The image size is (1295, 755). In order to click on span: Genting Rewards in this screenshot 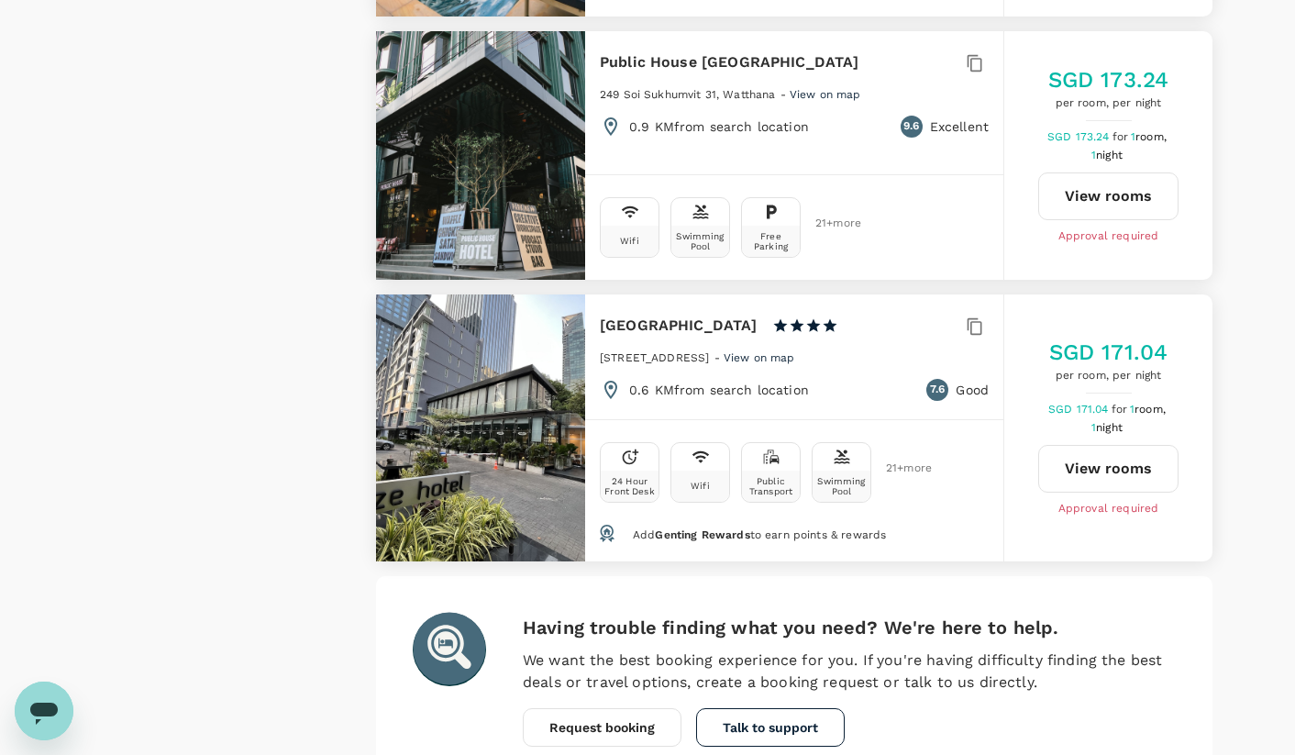, I will do `click(702, 535)`.